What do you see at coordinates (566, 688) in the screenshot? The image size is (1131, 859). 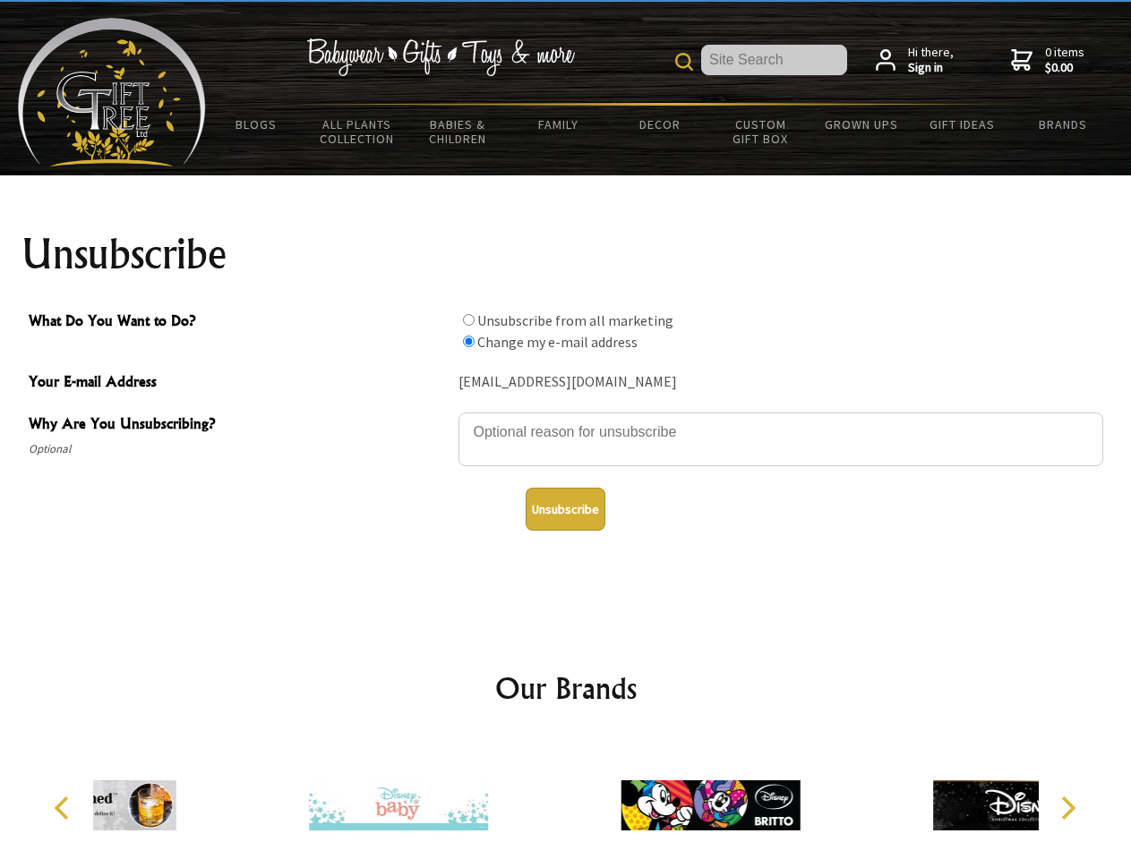 I see `h2: Our Brands` at bounding box center [566, 688].